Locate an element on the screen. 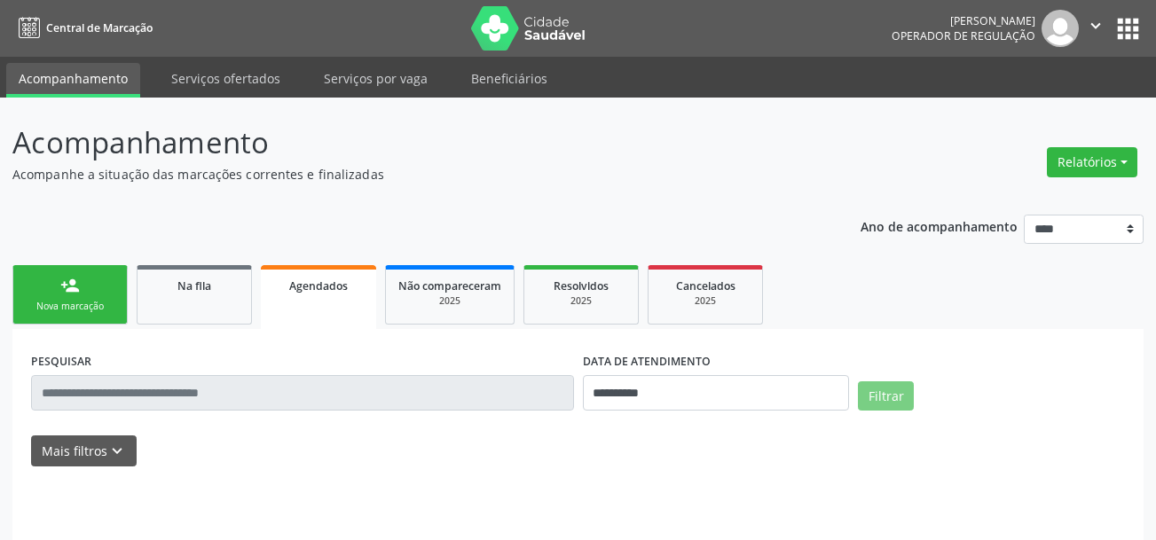 The width and height of the screenshot is (1156, 540). span: Agendados is located at coordinates (318, 286).